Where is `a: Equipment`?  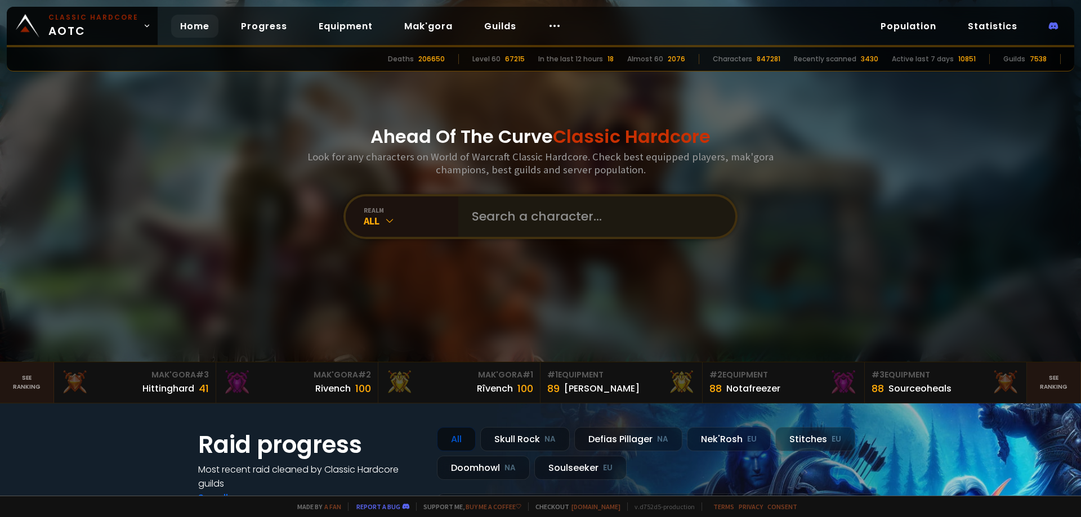 a: Equipment is located at coordinates (346, 26).